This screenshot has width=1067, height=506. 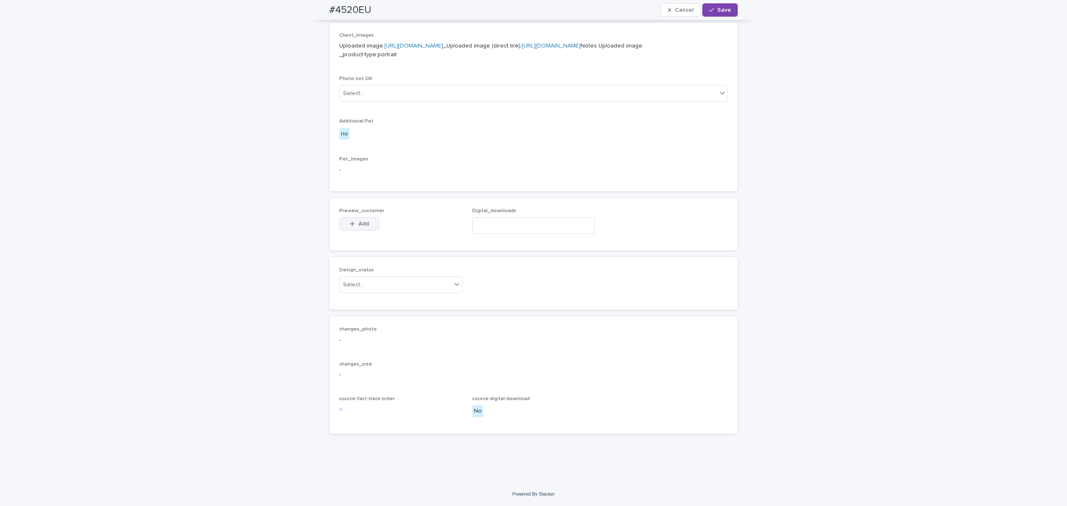 What do you see at coordinates (362, 211) in the screenshot?
I see `span: Preview_customer` at bounding box center [362, 211].